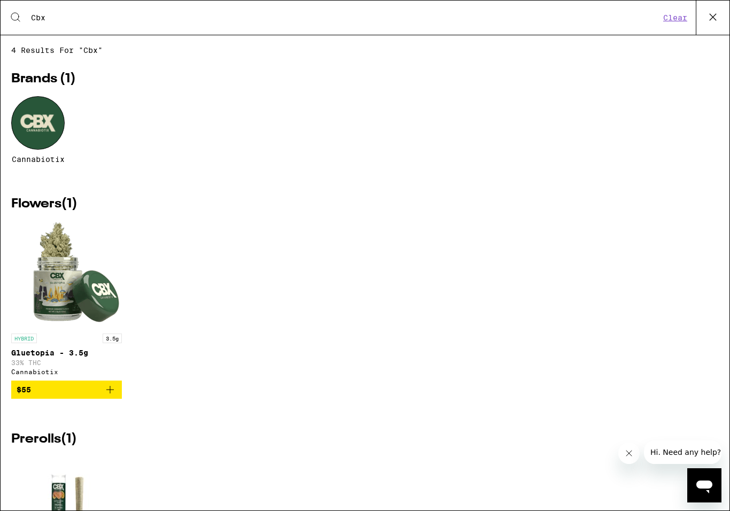  What do you see at coordinates (66, 353) in the screenshot?
I see `p: Gluetopia - 3.5g` at bounding box center [66, 353].